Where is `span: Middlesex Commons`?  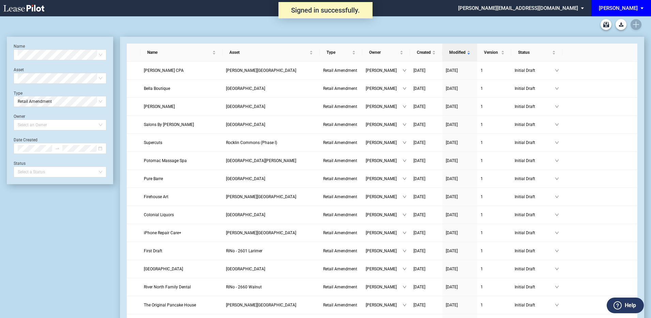 span: Middlesex Commons is located at coordinates (245, 125).